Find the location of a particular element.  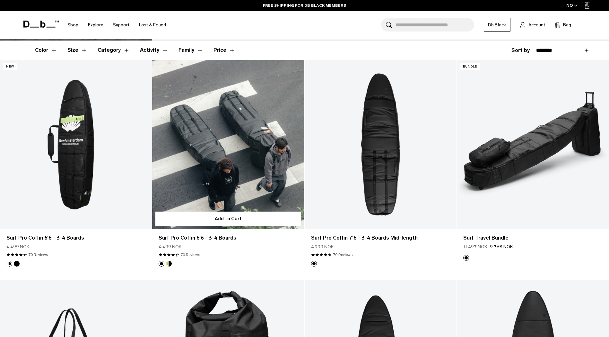

a: Lost & Found is located at coordinates (153, 25).